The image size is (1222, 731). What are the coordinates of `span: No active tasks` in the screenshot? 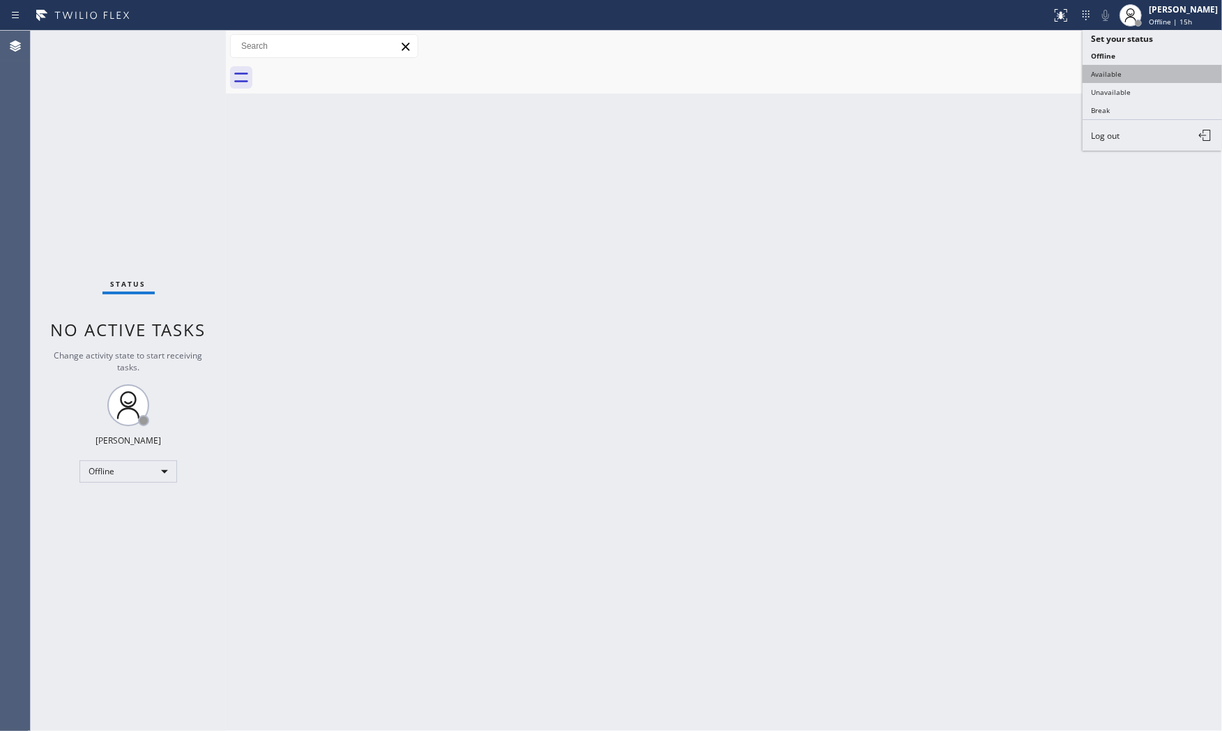 It's located at (128, 329).